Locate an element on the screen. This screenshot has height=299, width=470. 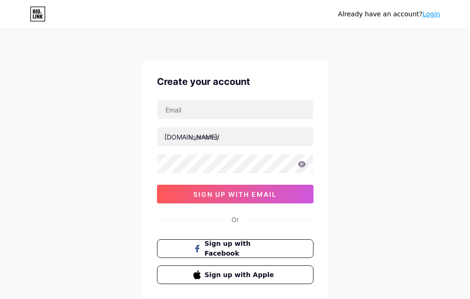
input: Email is located at coordinates (235, 109).